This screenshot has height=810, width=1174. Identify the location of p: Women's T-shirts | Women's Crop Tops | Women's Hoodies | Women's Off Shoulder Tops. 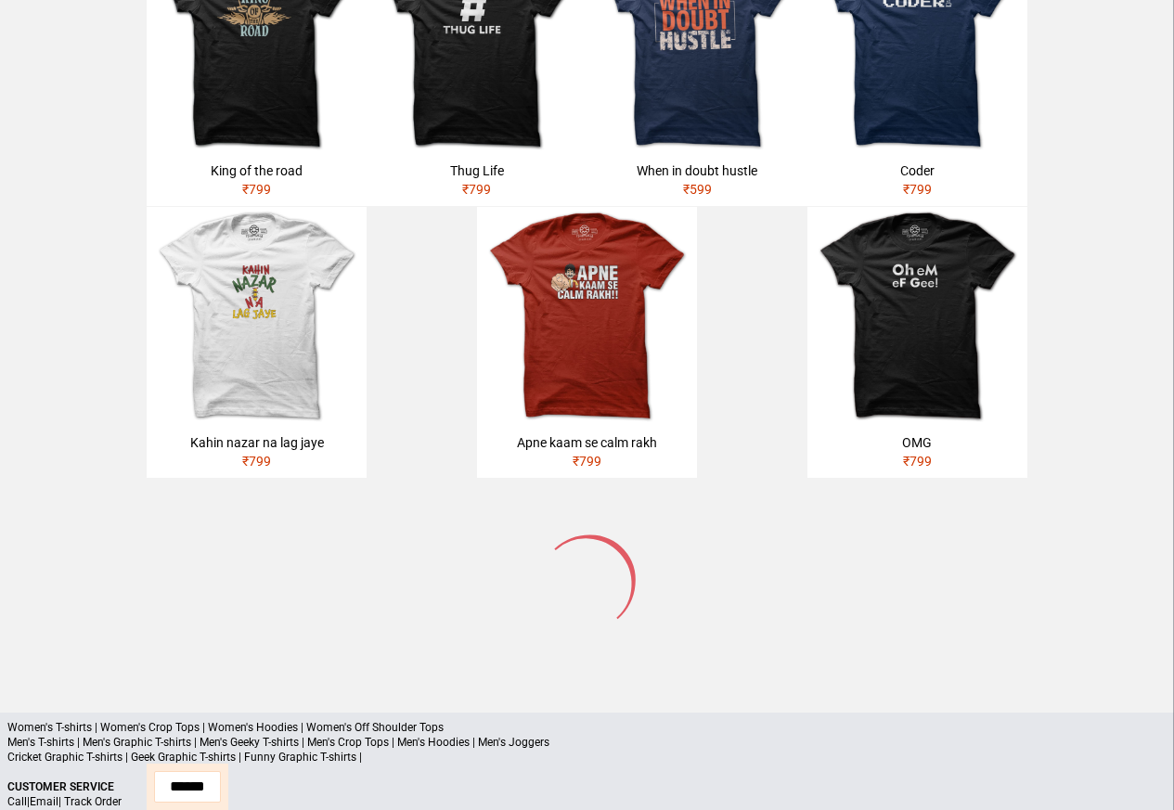
(586, 727).